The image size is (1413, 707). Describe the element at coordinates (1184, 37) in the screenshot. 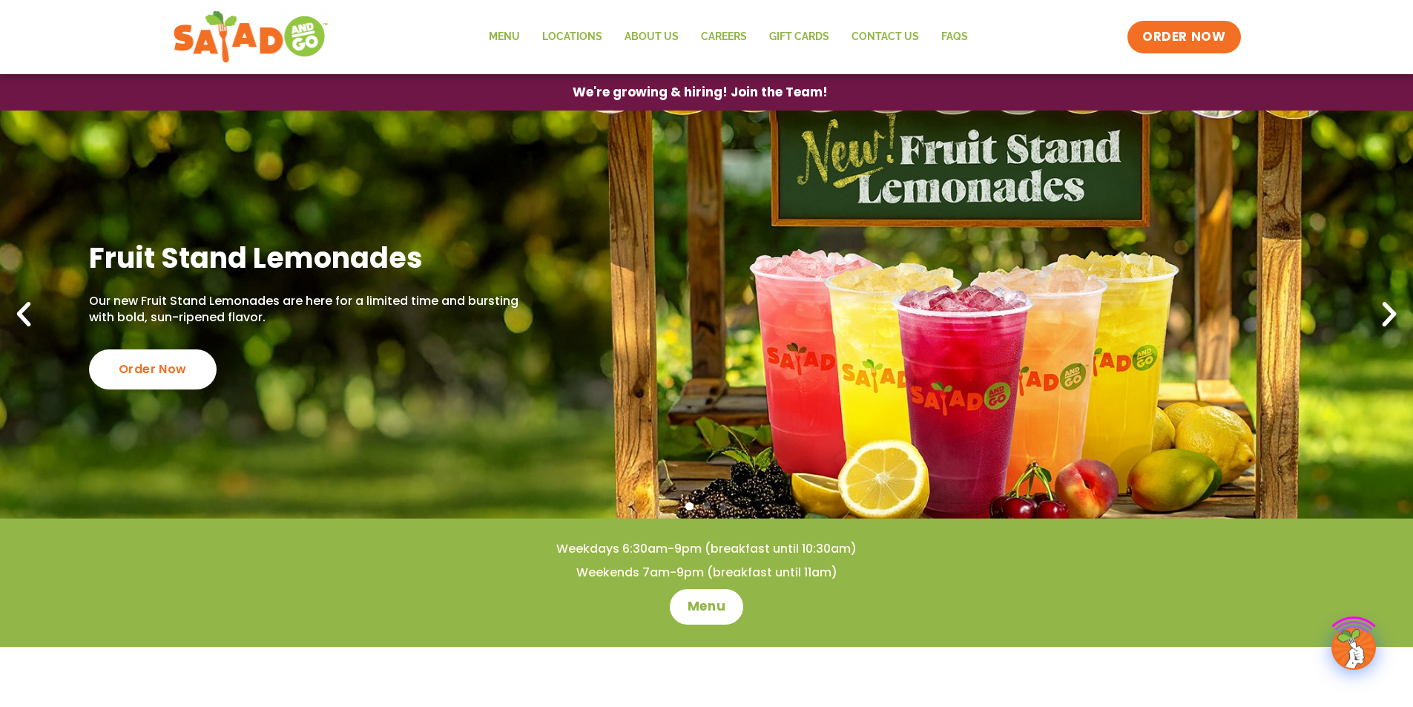

I see `a: ORDER NOW` at that location.